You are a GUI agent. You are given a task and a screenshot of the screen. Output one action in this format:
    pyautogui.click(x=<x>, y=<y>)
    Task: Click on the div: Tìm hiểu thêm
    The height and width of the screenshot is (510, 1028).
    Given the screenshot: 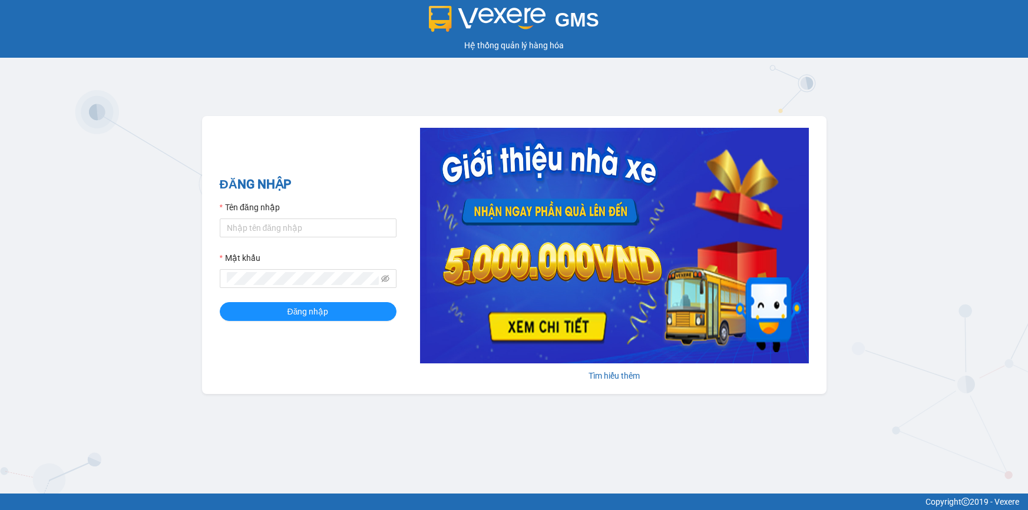 What is the action you would take?
    pyautogui.click(x=615, y=376)
    